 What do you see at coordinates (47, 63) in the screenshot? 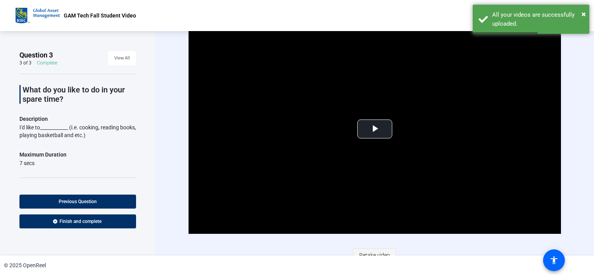
I see `div: Complete` at bounding box center [47, 63].